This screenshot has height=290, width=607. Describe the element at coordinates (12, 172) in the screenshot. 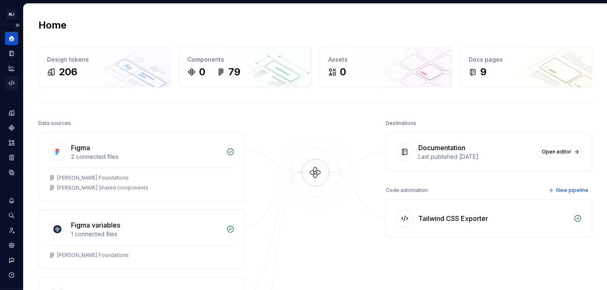

I see `a: Data sources` at that location.